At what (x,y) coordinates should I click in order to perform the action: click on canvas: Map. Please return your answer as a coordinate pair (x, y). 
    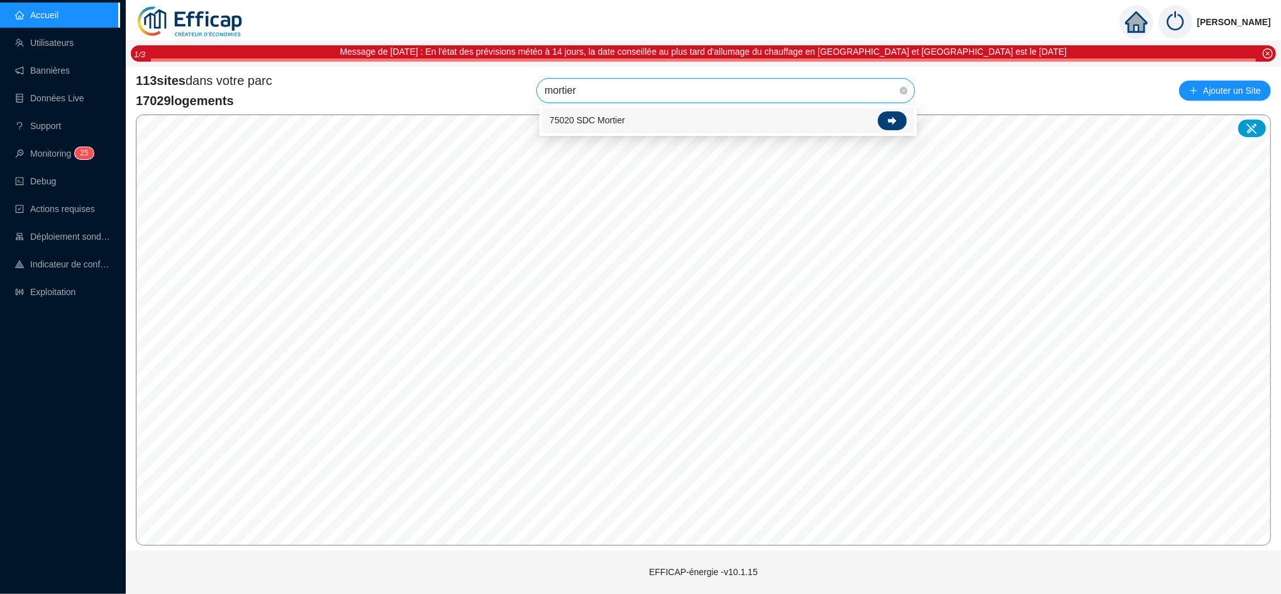
    Looking at the image, I should click on (703, 330).